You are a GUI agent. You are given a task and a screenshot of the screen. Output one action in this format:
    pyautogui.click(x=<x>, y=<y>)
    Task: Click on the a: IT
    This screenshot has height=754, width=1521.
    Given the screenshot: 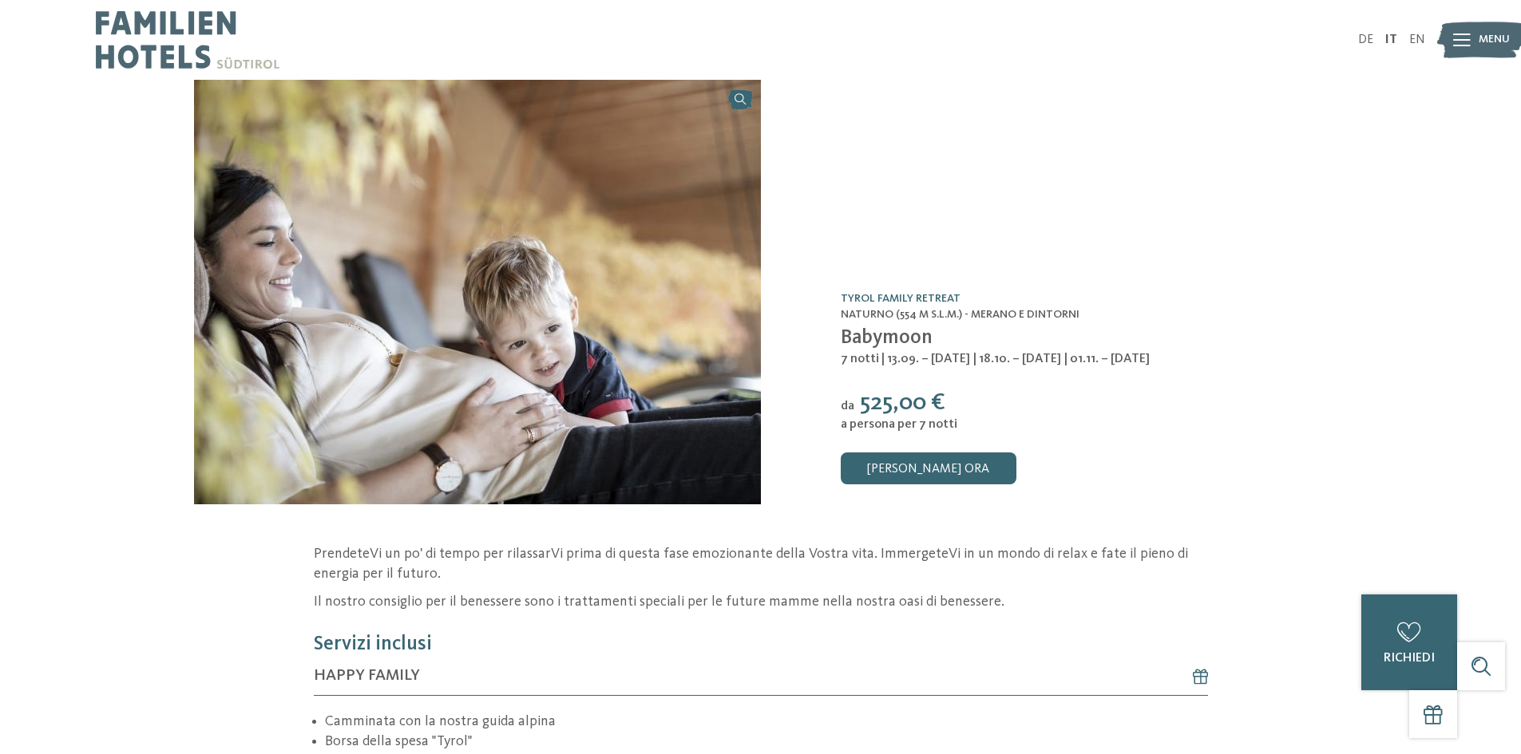 What is the action you would take?
    pyautogui.click(x=1390, y=40)
    